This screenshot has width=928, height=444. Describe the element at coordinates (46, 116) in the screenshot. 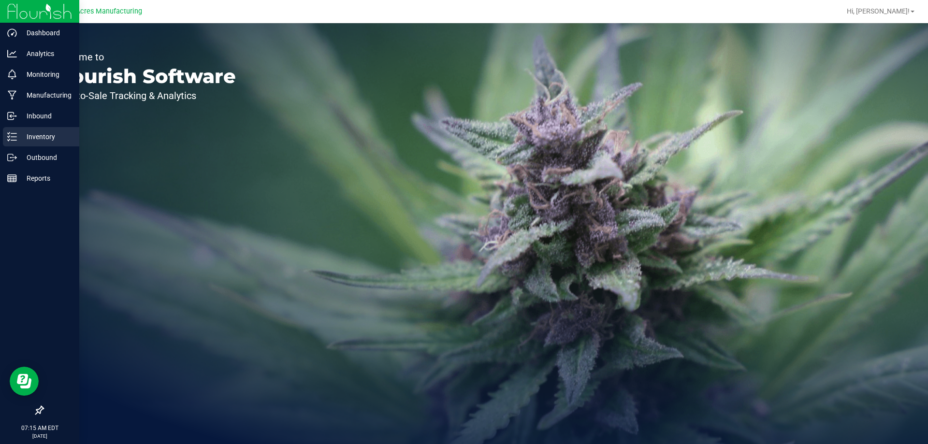

I see `p: Inbound` at that location.